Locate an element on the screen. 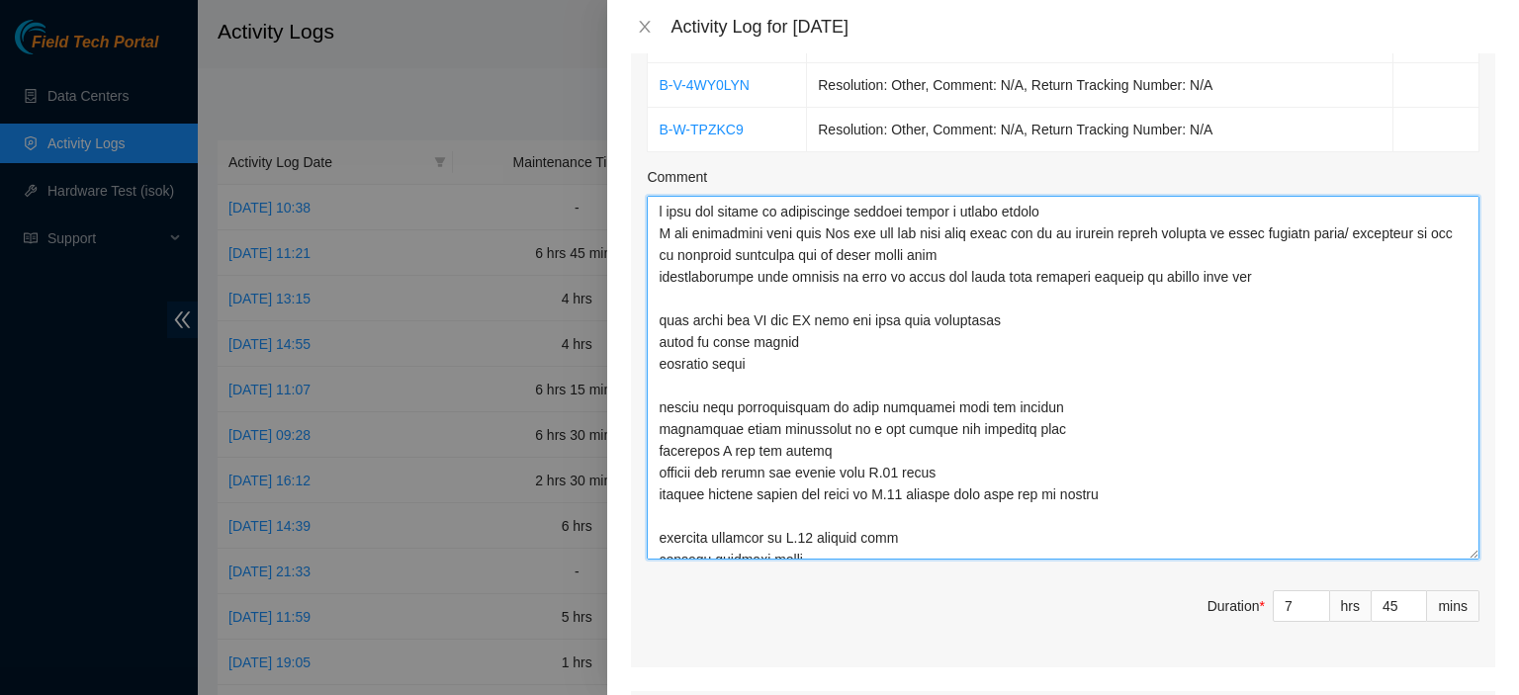 This screenshot has height=695, width=1519. a: B-W-TPZKC9 is located at coordinates (700, 130).